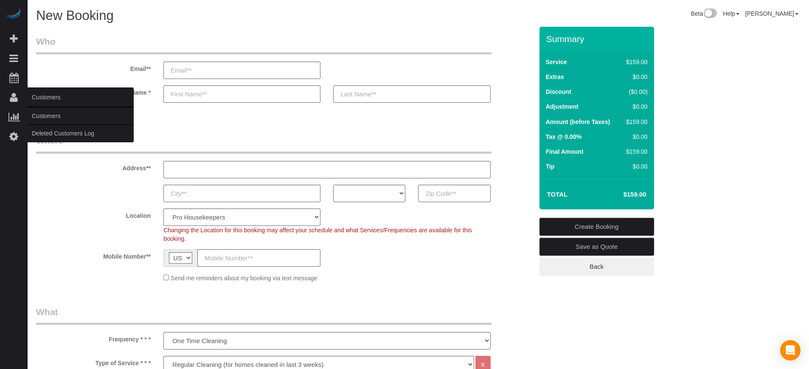 This screenshot has width=809, height=369. What do you see at coordinates (81, 133) in the screenshot?
I see `a: Deleted Customers Log` at bounding box center [81, 133].